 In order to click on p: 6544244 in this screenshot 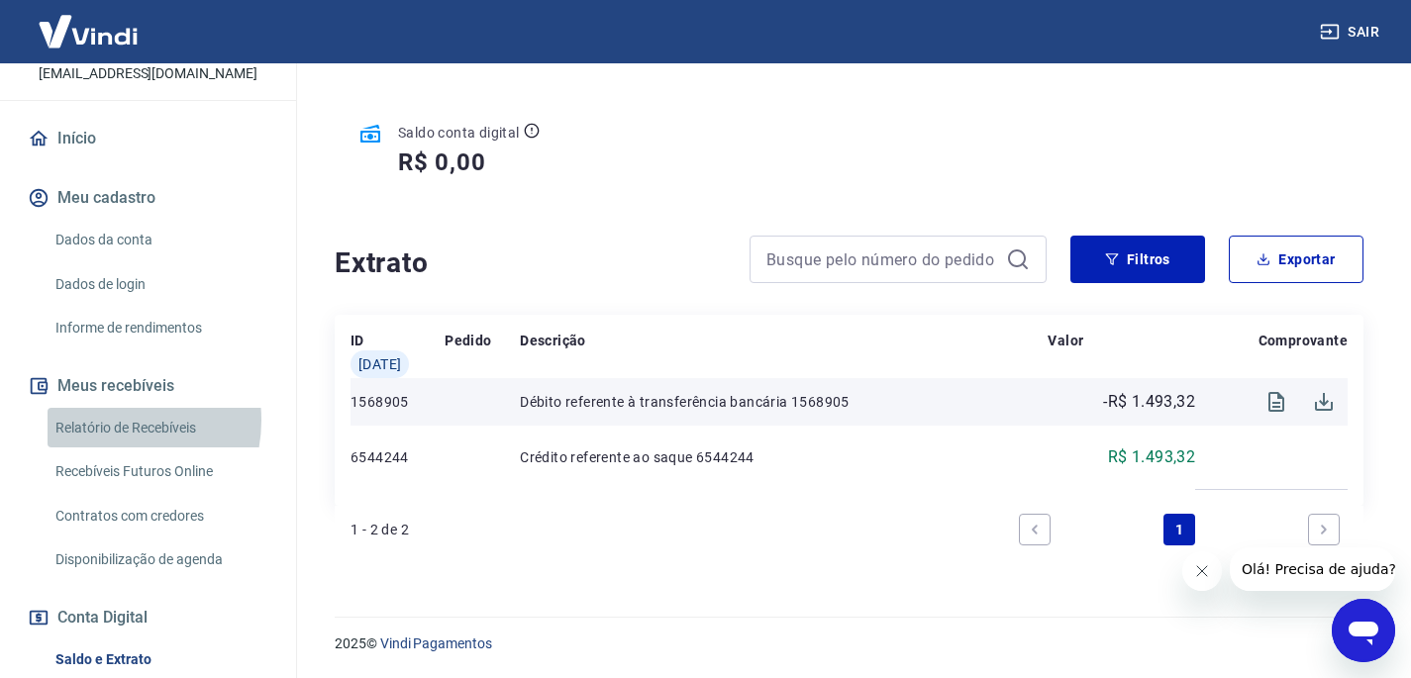, I will do `click(397, 457)`.